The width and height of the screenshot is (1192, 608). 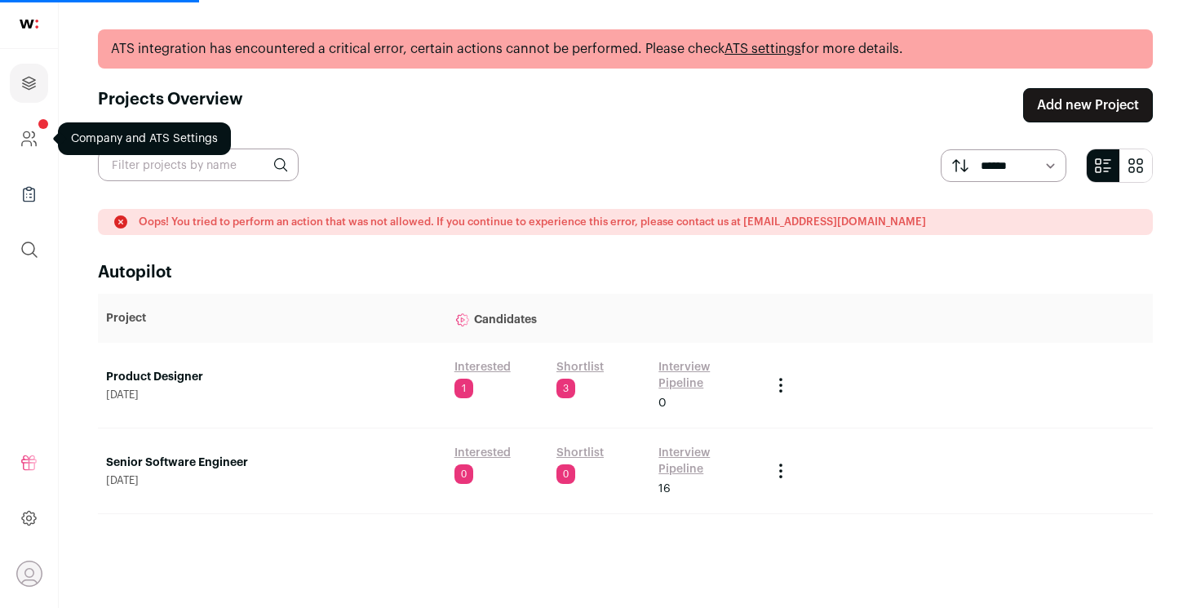 What do you see at coordinates (272, 377) in the screenshot?
I see `a: Product Designer` at bounding box center [272, 377].